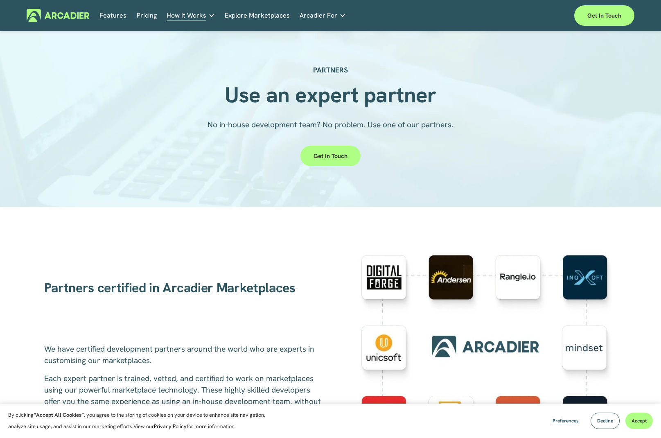  Describe the element at coordinates (141, 421) in the screenshot. I see `p: By clicking , you agree to the storing of cookies on your device to enhance site navigation, anal...` at that location.